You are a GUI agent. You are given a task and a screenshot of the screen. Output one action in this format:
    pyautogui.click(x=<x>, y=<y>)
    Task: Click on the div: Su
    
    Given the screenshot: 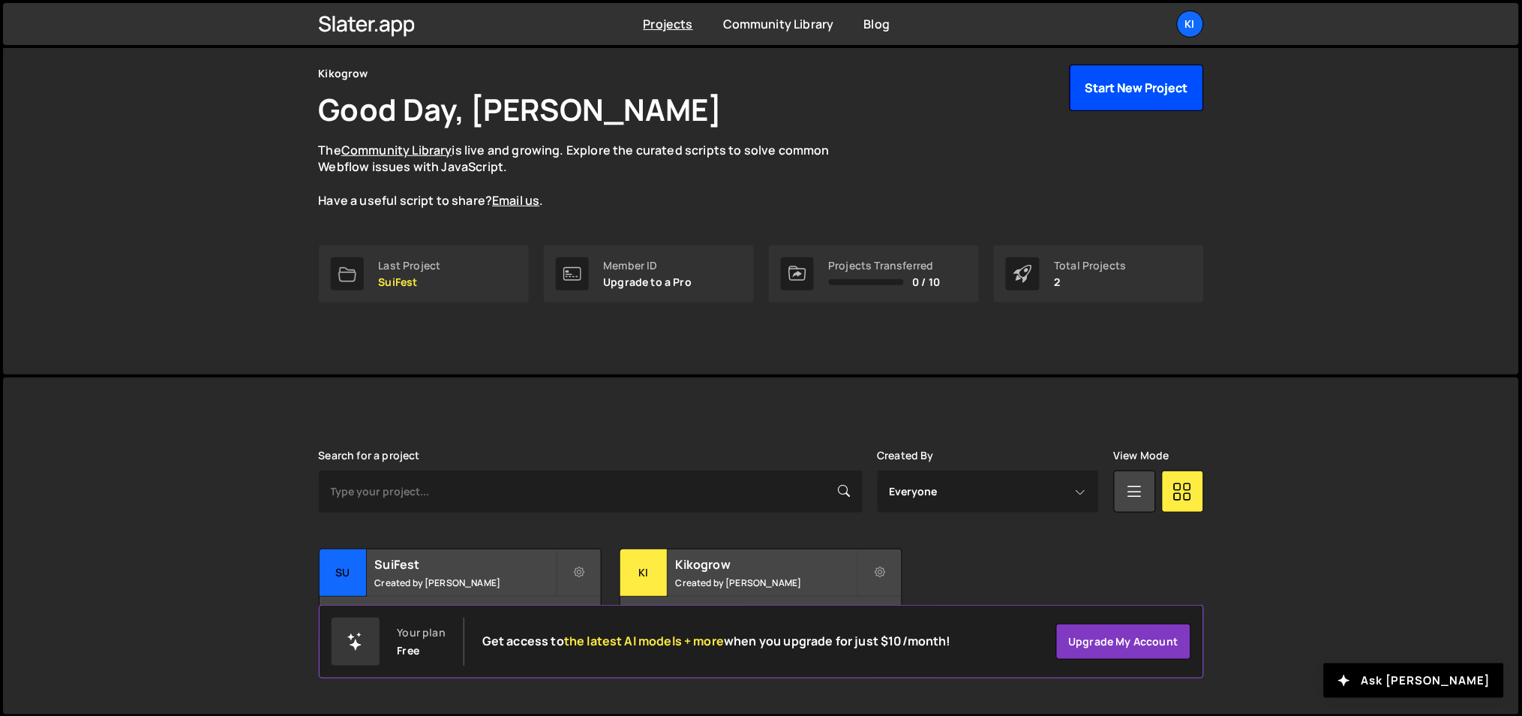 What is the action you would take?
    pyautogui.click(x=343, y=572)
    